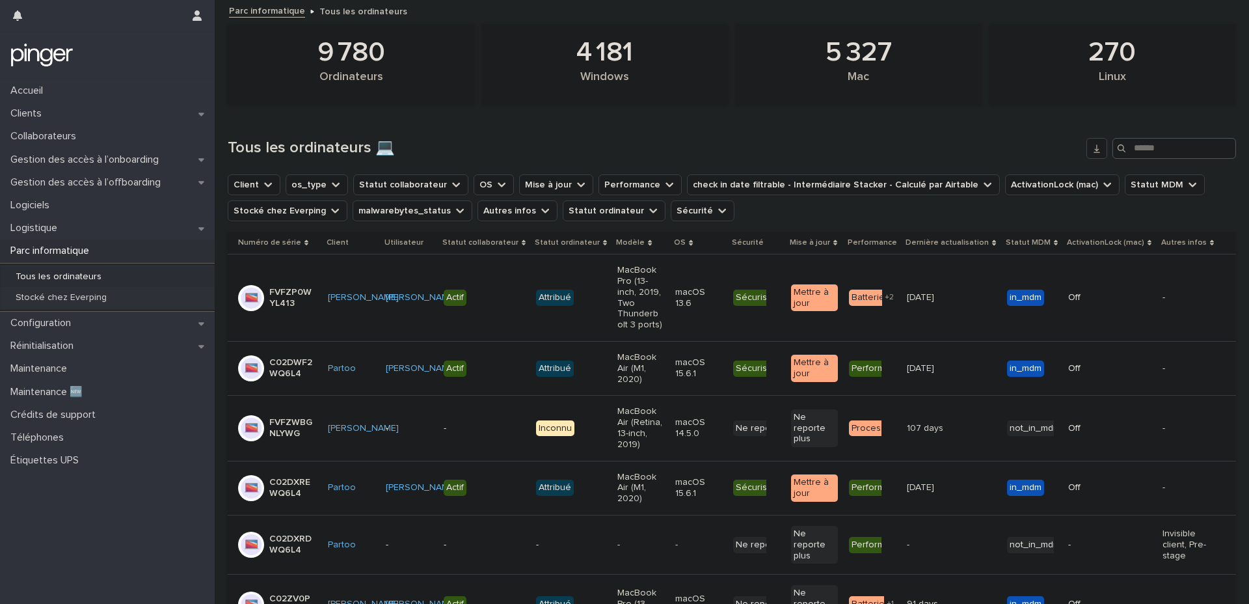 The width and height of the screenshot is (1249, 604). I want to click on p: Autres infos, so click(1184, 243).